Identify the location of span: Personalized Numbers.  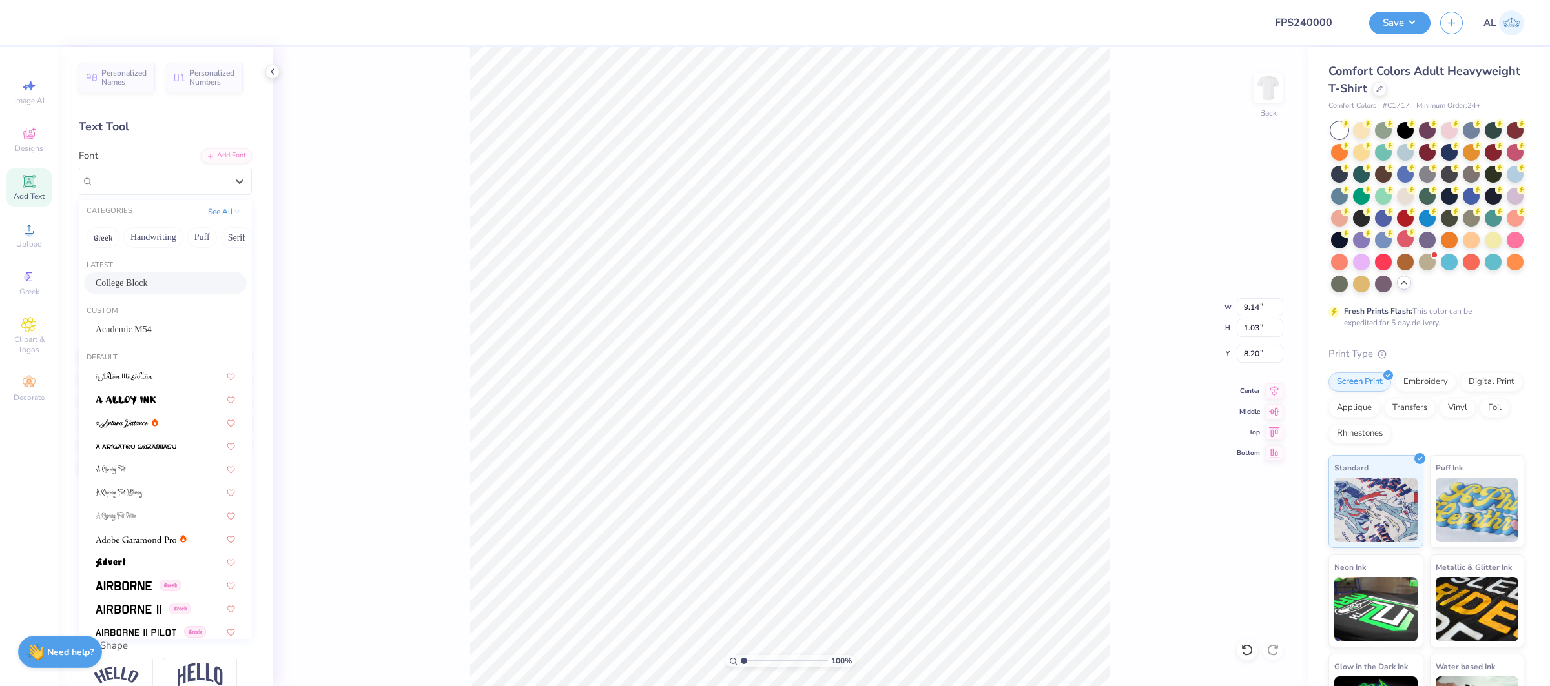
(212, 77).